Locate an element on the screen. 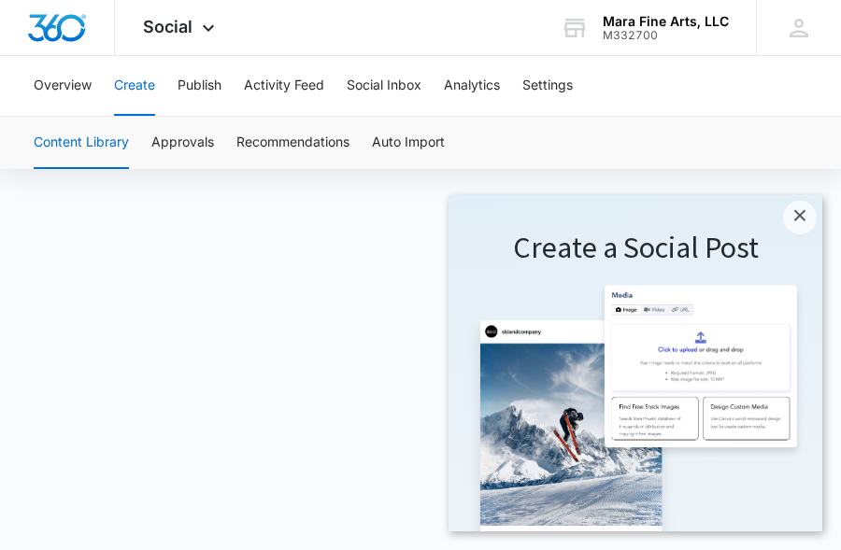  button: Overview is located at coordinates (63, 86).